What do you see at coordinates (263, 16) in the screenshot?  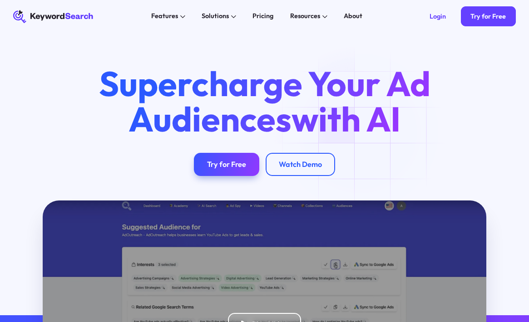 I see `div: Pricing` at bounding box center [263, 16].